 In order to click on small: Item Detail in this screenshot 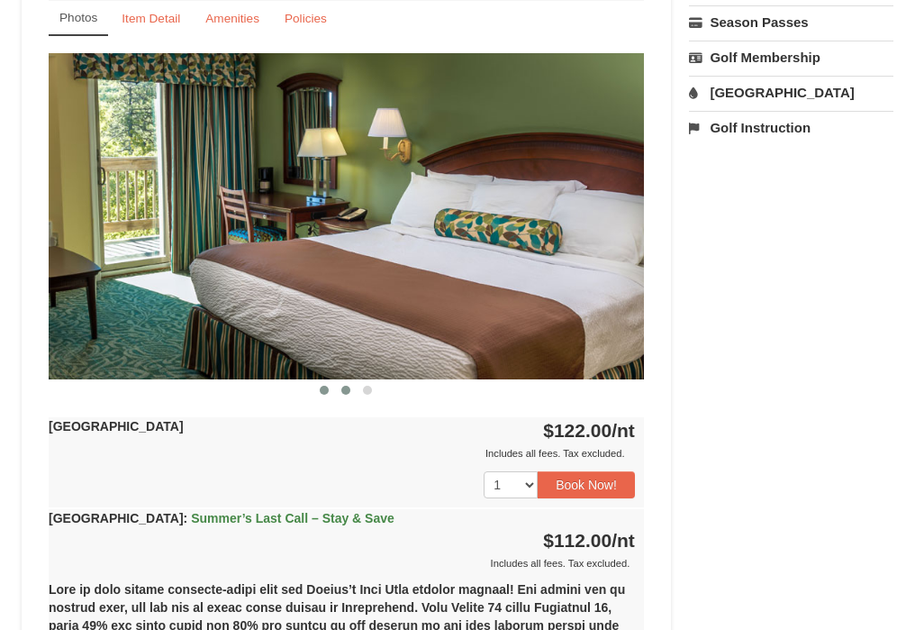, I will do `click(150, 18)`.